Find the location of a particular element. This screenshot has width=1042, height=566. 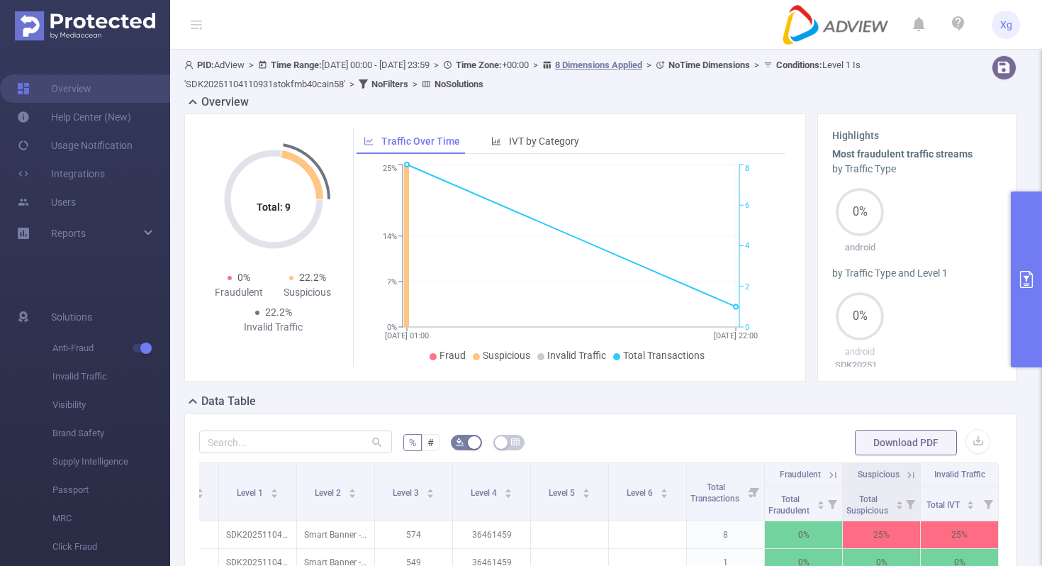

tspan: 0% is located at coordinates (392, 327).